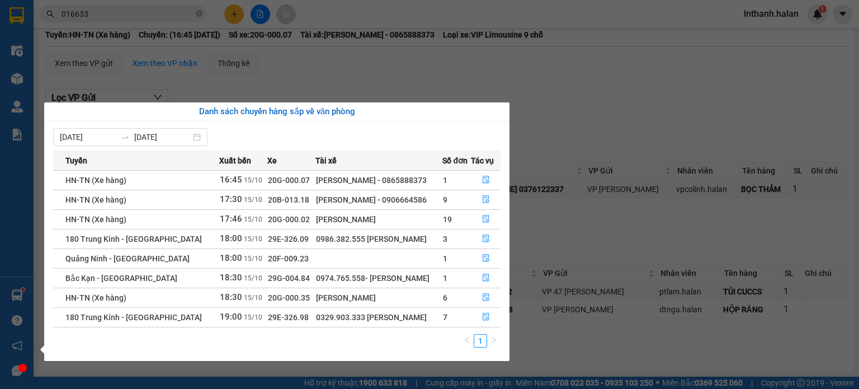 This screenshot has height=389, width=859. What do you see at coordinates (455, 161) in the screenshot?
I see `span: Số đơn` at bounding box center [455, 161].